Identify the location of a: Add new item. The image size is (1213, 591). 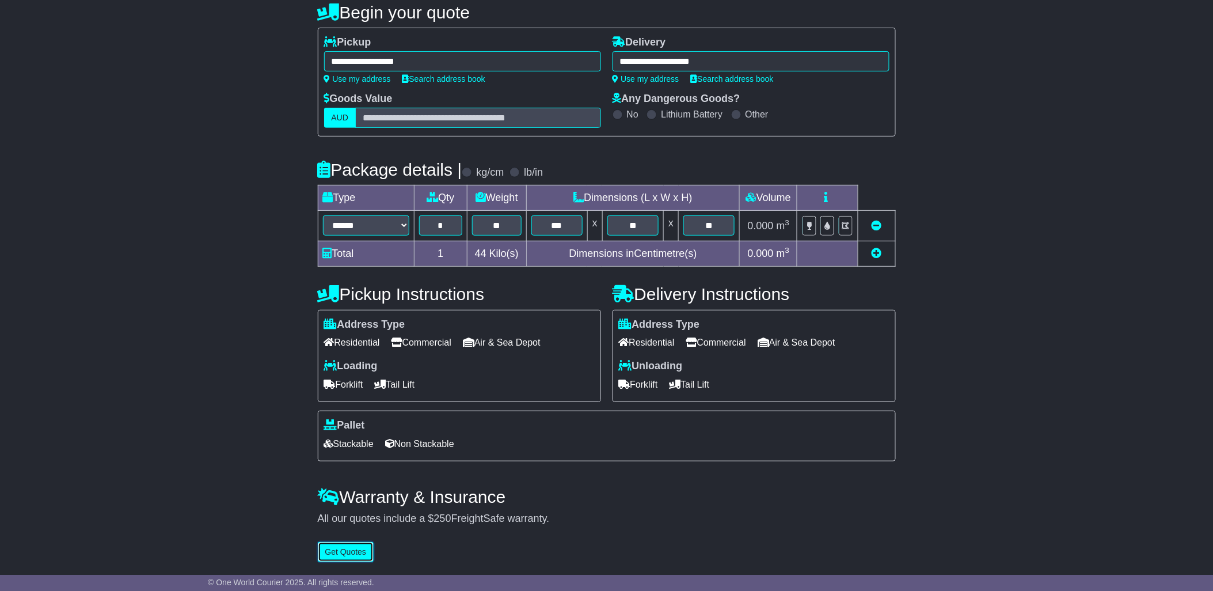
(877, 253).